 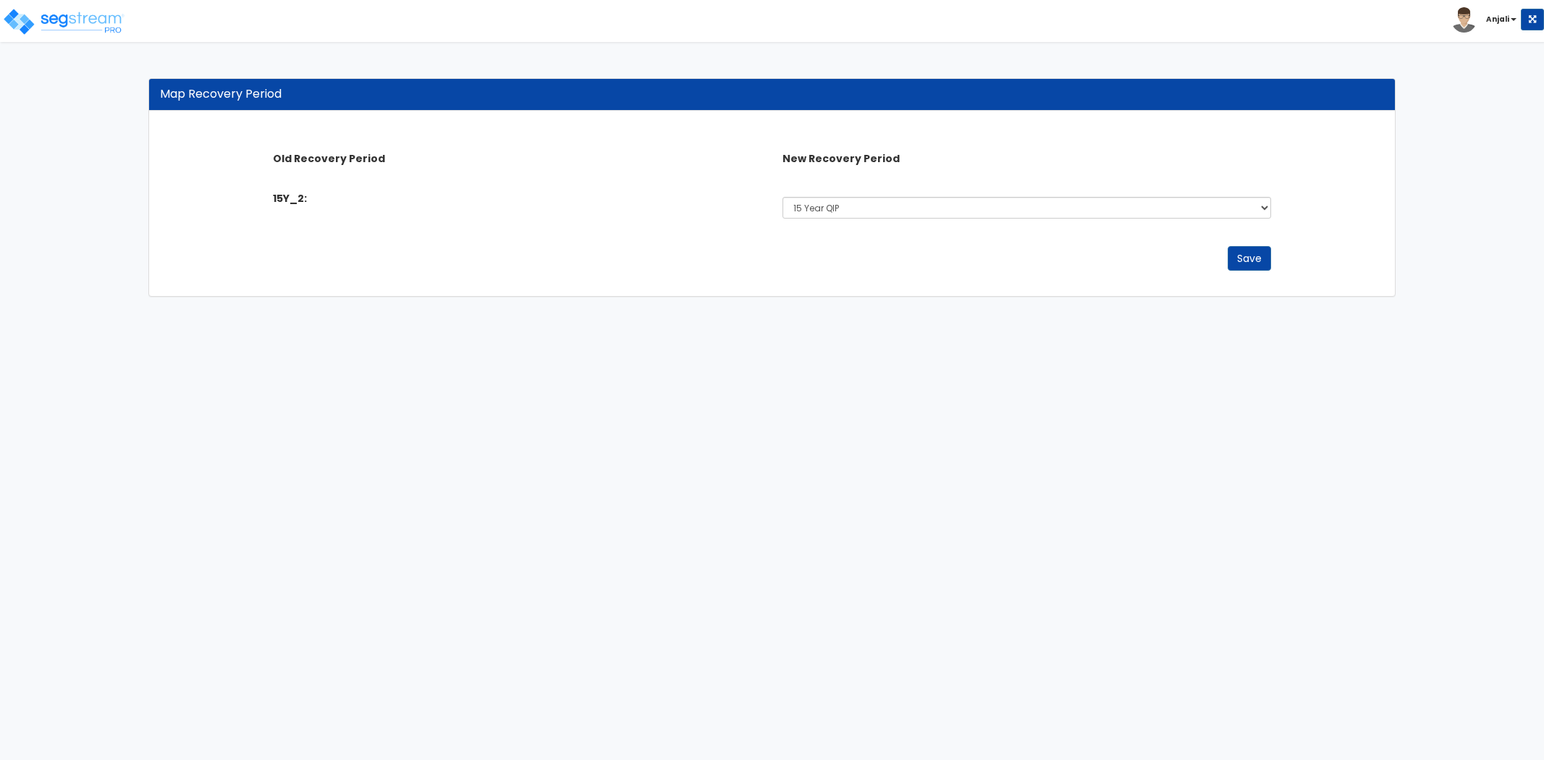 What do you see at coordinates (1464, 20) in the screenshot?
I see `img: avatar.png` at bounding box center [1464, 20].